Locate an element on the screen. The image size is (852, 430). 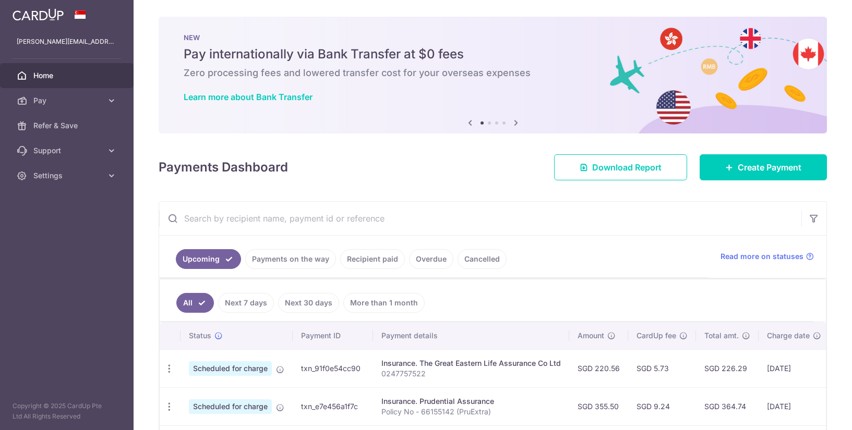
h5: Pay internationally via Bank Transfer at $0 fees is located at coordinates (492, 54).